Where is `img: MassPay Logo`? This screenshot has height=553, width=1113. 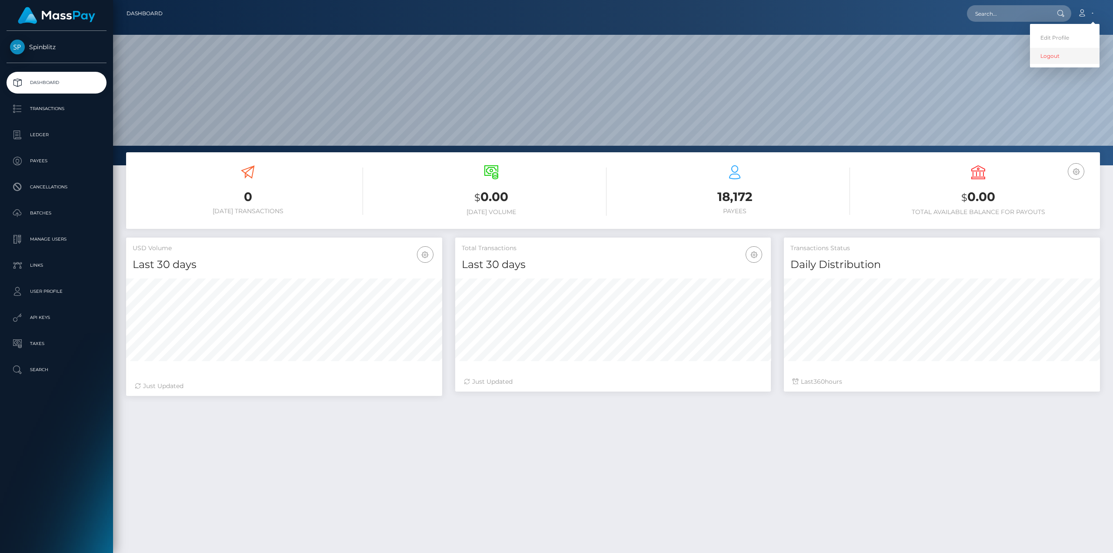
img: MassPay Logo is located at coordinates (57, 15).